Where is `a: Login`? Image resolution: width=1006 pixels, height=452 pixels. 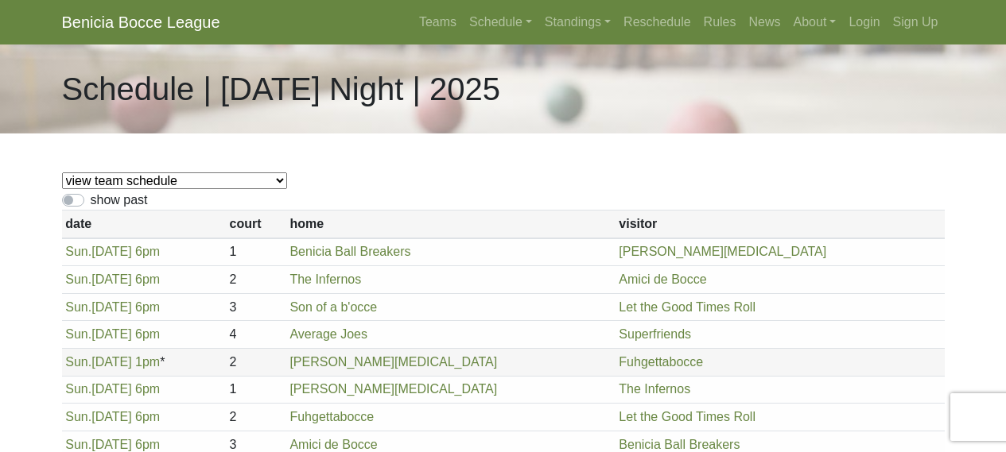
a: Login is located at coordinates (863, 22).